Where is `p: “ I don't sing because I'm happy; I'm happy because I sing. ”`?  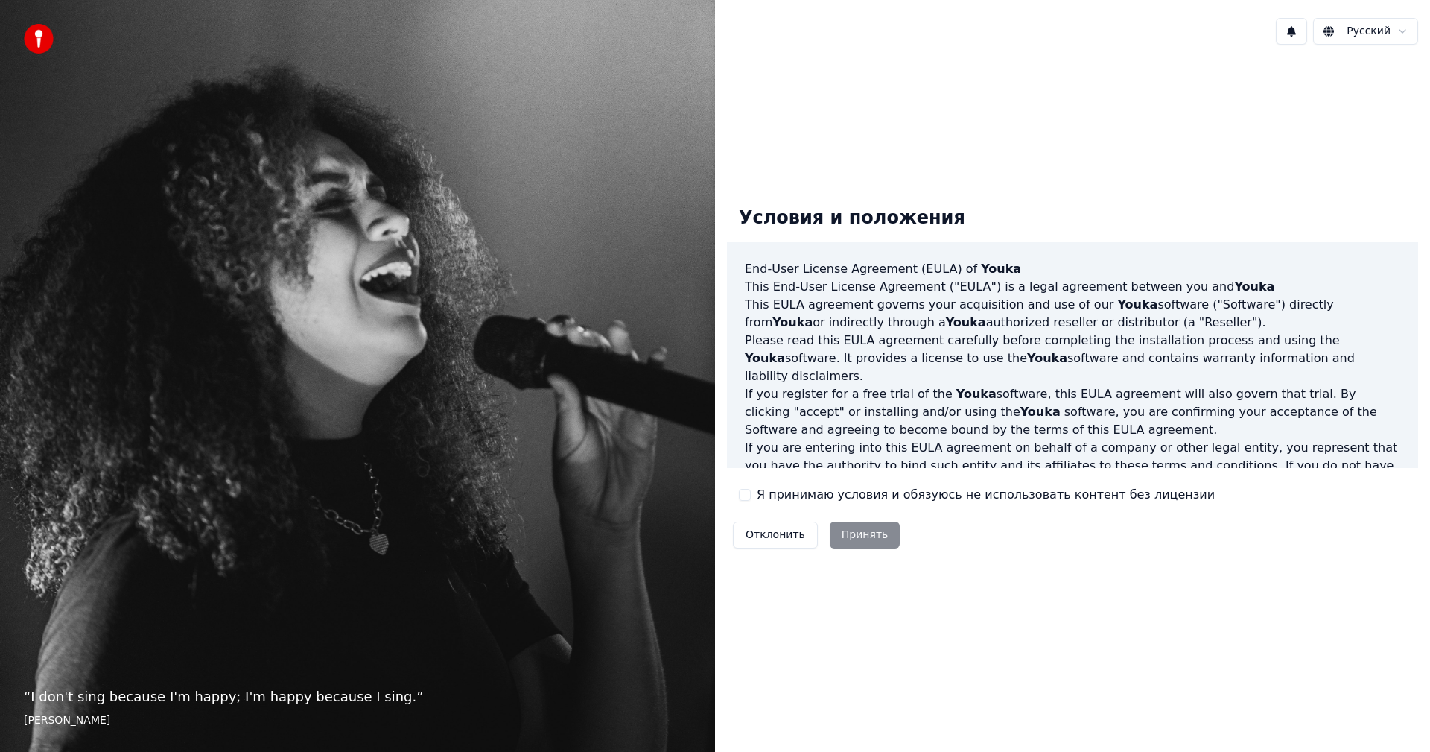
p: “ I don't sing because I'm happy; I'm happy because I sing. ” is located at coordinates (358, 697).